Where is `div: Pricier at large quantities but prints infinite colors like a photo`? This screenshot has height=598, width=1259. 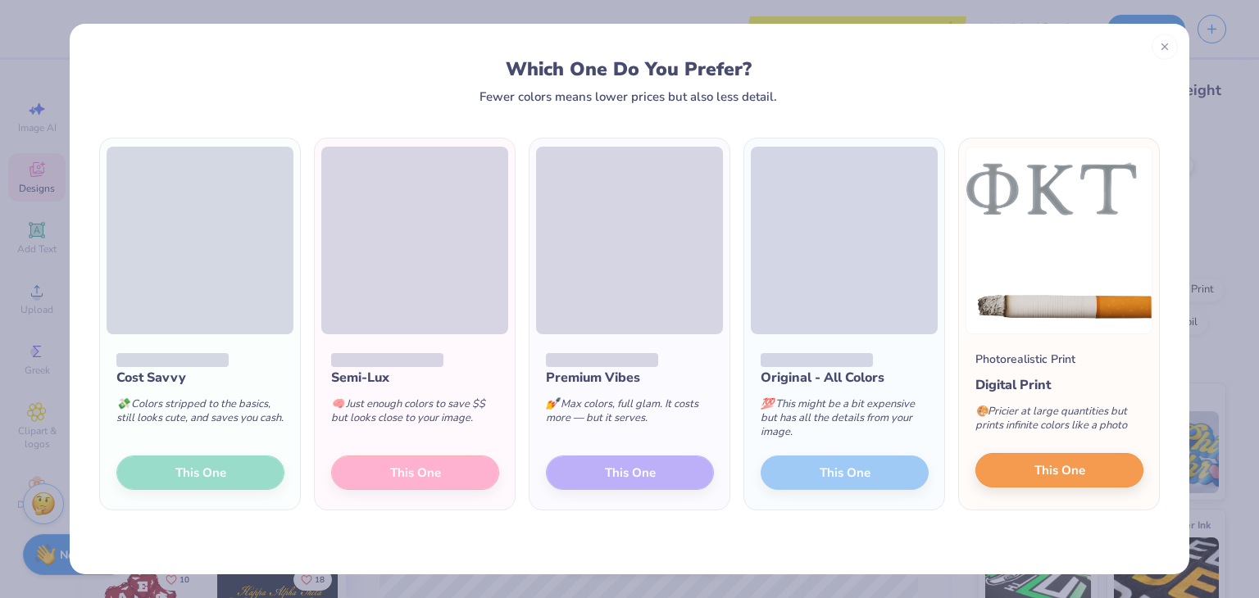 div: Pricier at large quantities but prints infinite colors like a photo is located at coordinates (1059, 422).